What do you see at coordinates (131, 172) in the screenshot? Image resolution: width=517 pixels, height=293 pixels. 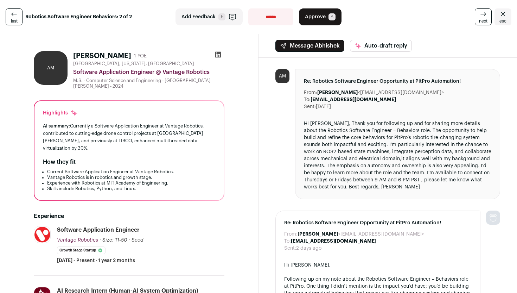 I see `li: Current Software Application Engineer at Vantage Robotics.` at bounding box center [131, 172].